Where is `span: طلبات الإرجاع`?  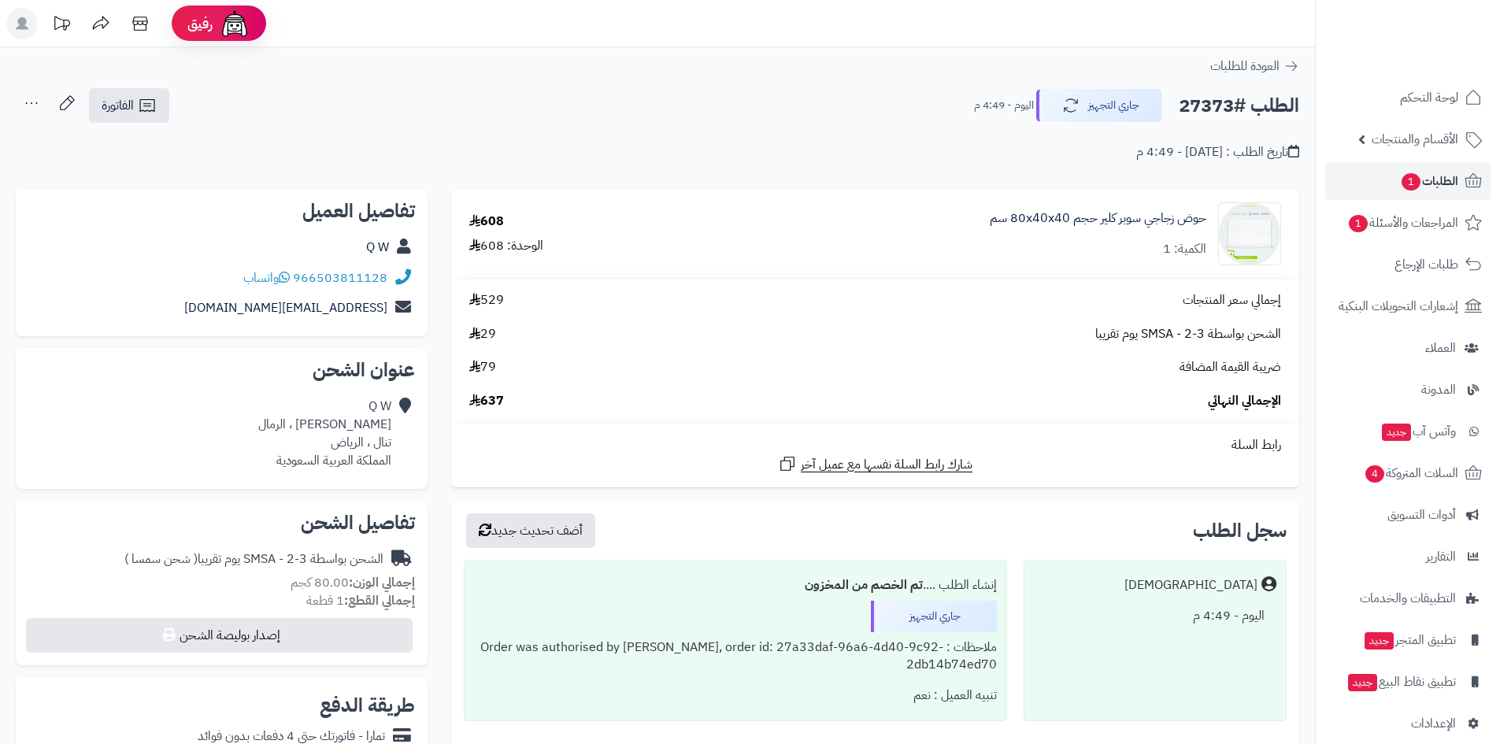
span: طلبات الإرجاع is located at coordinates (1426, 265).